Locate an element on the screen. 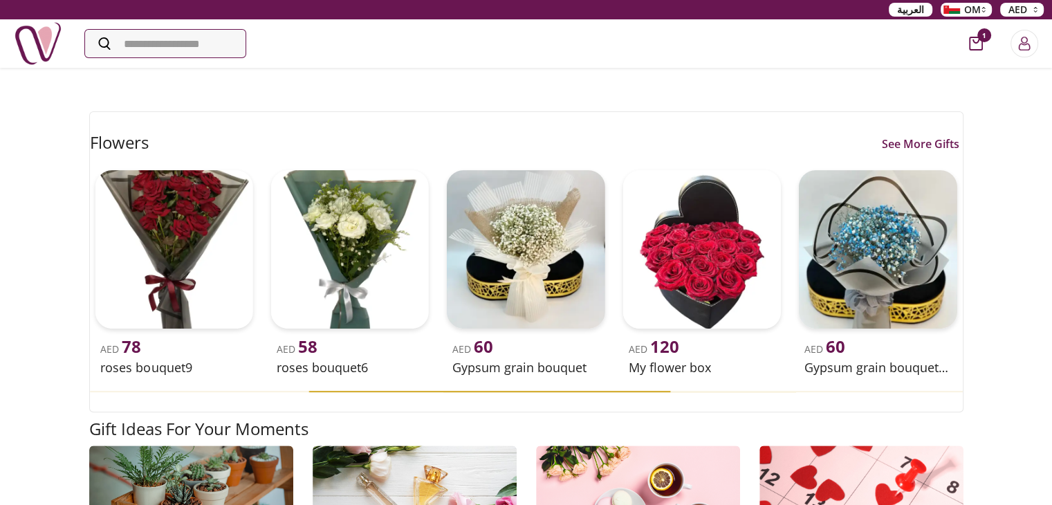  img: uae-gifts-My flower box is located at coordinates (702, 249).